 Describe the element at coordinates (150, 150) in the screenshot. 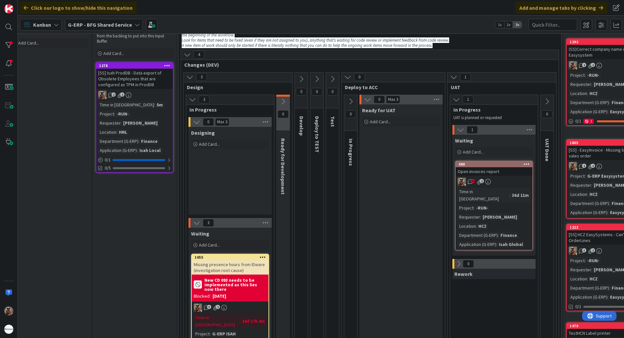

I see `div: Isah Local` at that location.